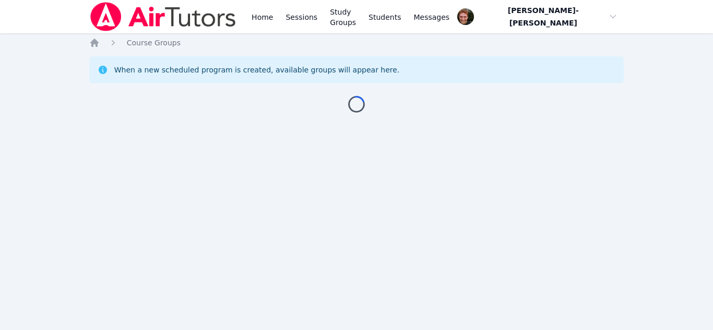 The image size is (713, 330). I want to click on div: When a new scheduled program is created, available groups will appear here., so click(257, 70).